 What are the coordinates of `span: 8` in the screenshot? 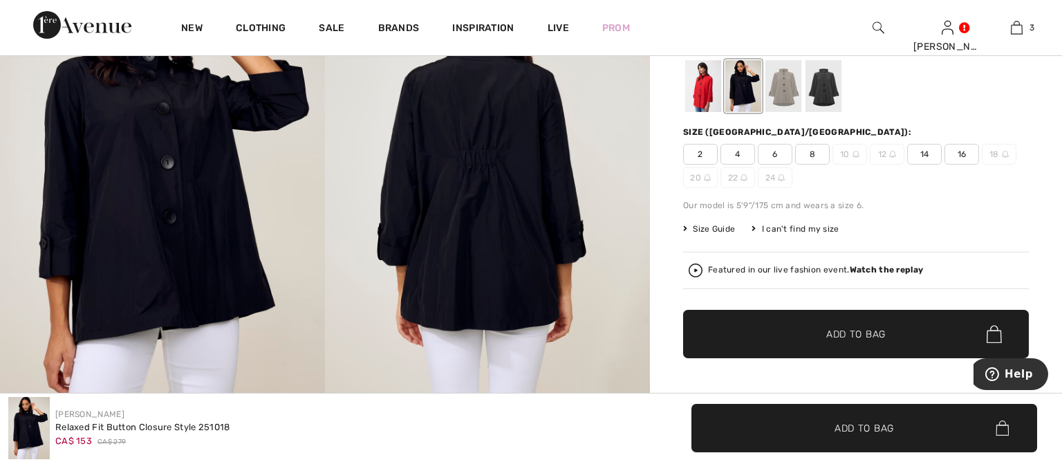 It's located at (813, 154).